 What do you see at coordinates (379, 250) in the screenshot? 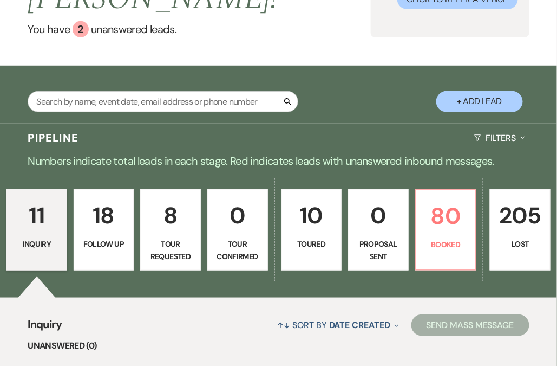
I see `p: Proposal Sent` at bounding box center [379, 250].